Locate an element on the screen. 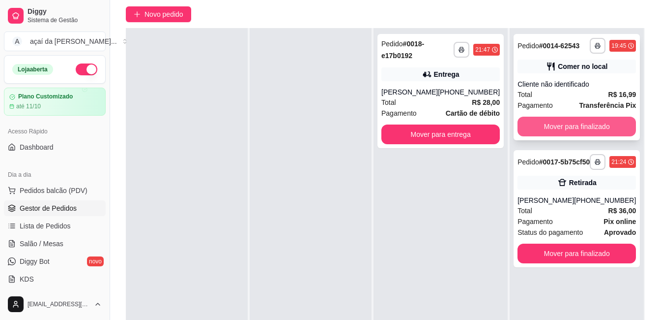  div: Dia a dia is located at coordinates (55, 175).